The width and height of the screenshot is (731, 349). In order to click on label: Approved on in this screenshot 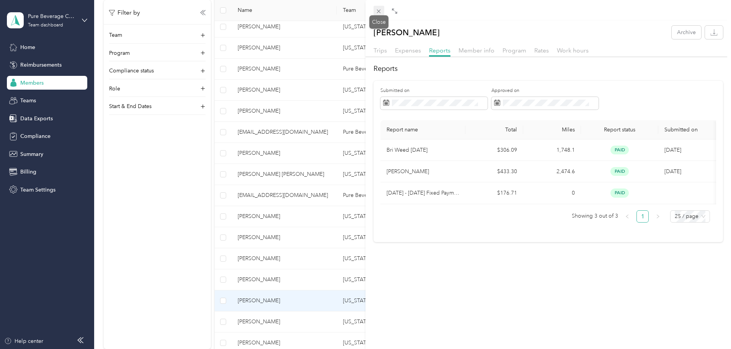, I will do `click(545, 91)`.